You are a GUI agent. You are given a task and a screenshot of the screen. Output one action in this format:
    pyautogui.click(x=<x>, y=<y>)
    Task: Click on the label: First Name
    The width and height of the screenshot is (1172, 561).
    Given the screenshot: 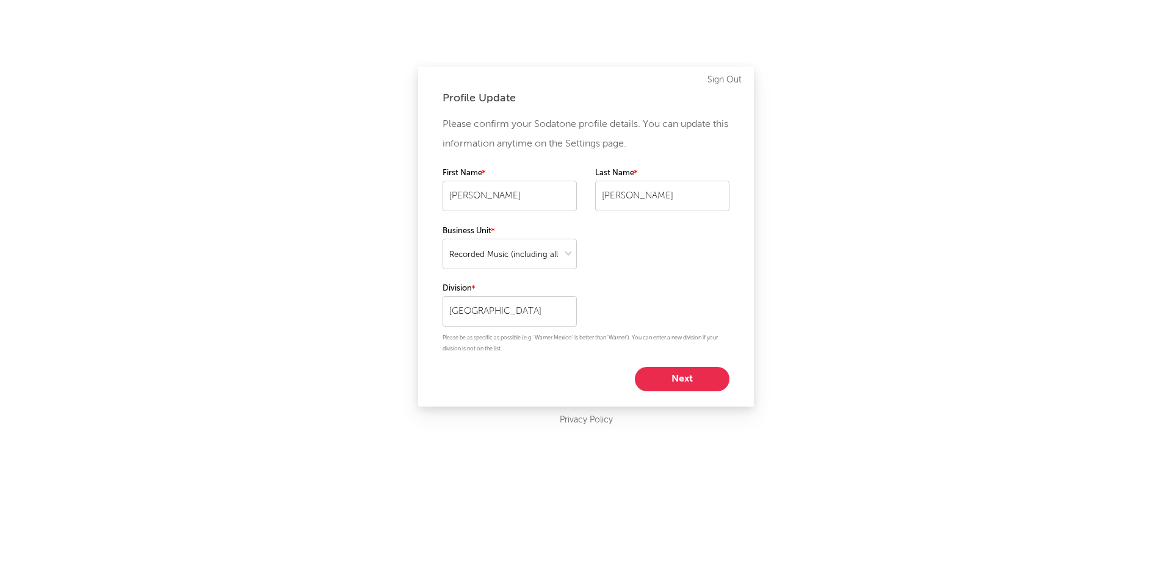 What is the action you would take?
    pyautogui.click(x=510, y=173)
    